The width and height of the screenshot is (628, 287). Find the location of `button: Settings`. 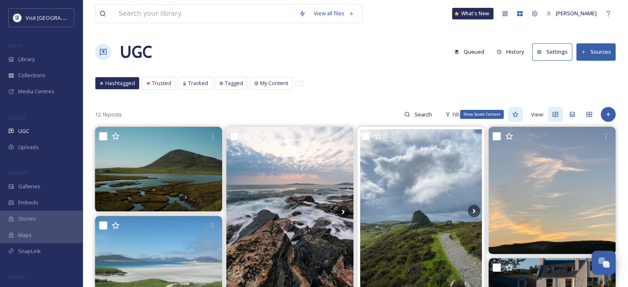

button: Settings is located at coordinates (552, 52).